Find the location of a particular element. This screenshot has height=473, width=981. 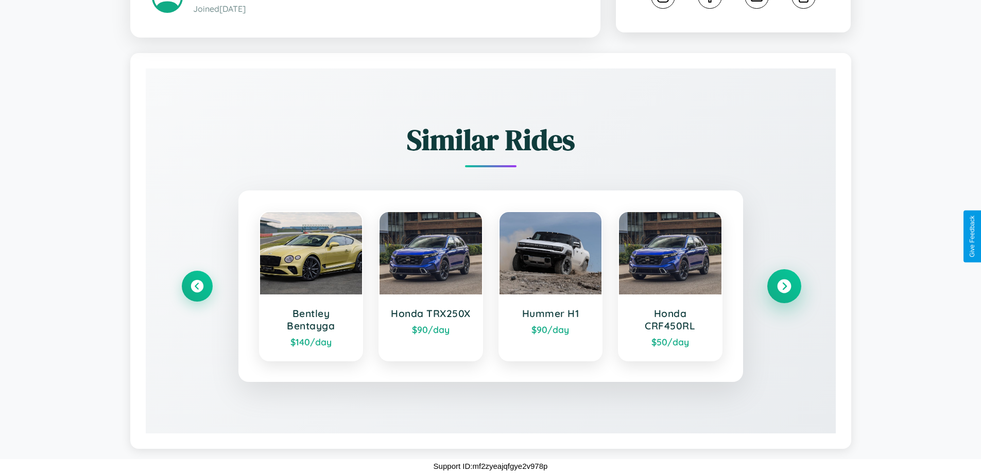

a: Honda CRF450RL$50/day is located at coordinates (670, 286).